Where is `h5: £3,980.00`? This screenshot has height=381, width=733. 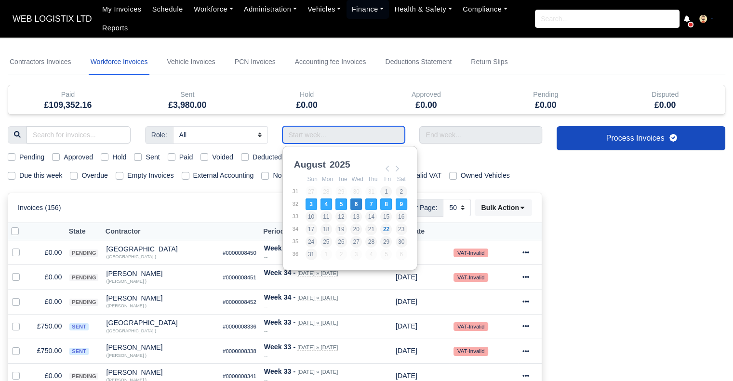
h5: £3,980.00 is located at coordinates (187, 105).